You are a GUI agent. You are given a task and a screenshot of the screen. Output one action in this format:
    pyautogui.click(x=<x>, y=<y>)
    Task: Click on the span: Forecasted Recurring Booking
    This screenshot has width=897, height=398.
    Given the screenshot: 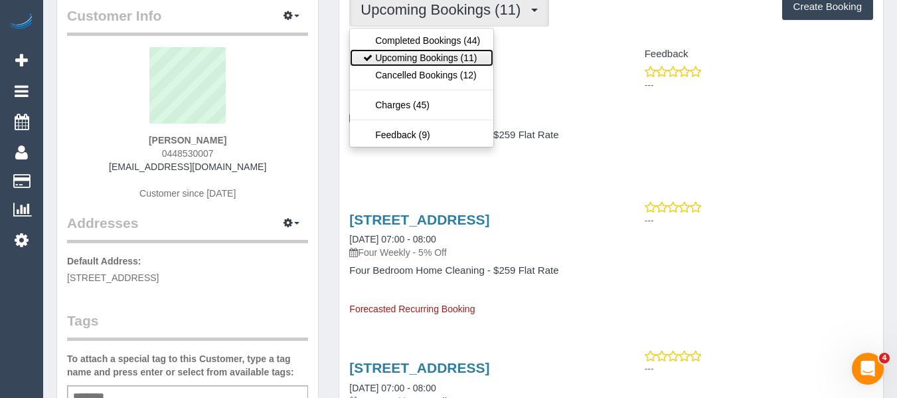 What is the action you would take?
    pyautogui.click(x=411, y=309)
    